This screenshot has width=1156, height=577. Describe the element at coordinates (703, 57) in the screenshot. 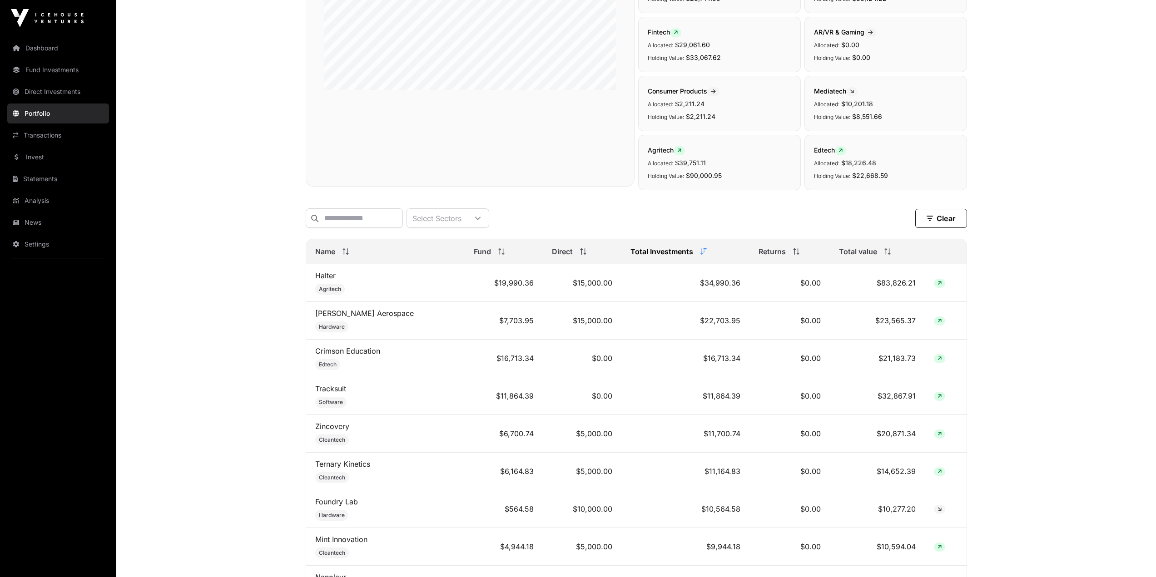

I see `span: $33,067.62` at that location.